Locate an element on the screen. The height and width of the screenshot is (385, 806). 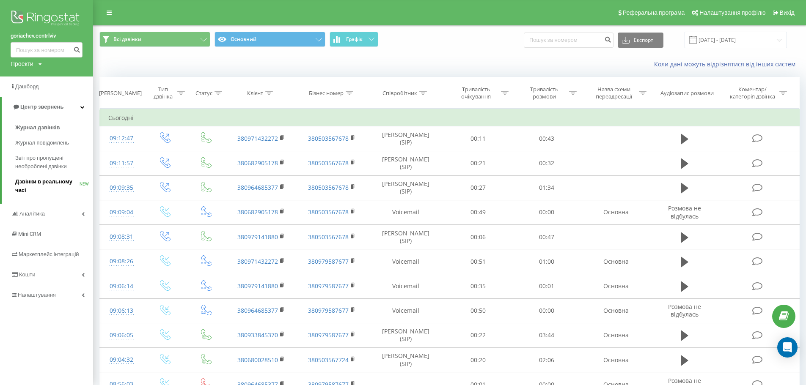
div: 09:12:47 is located at coordinates (121, 138).